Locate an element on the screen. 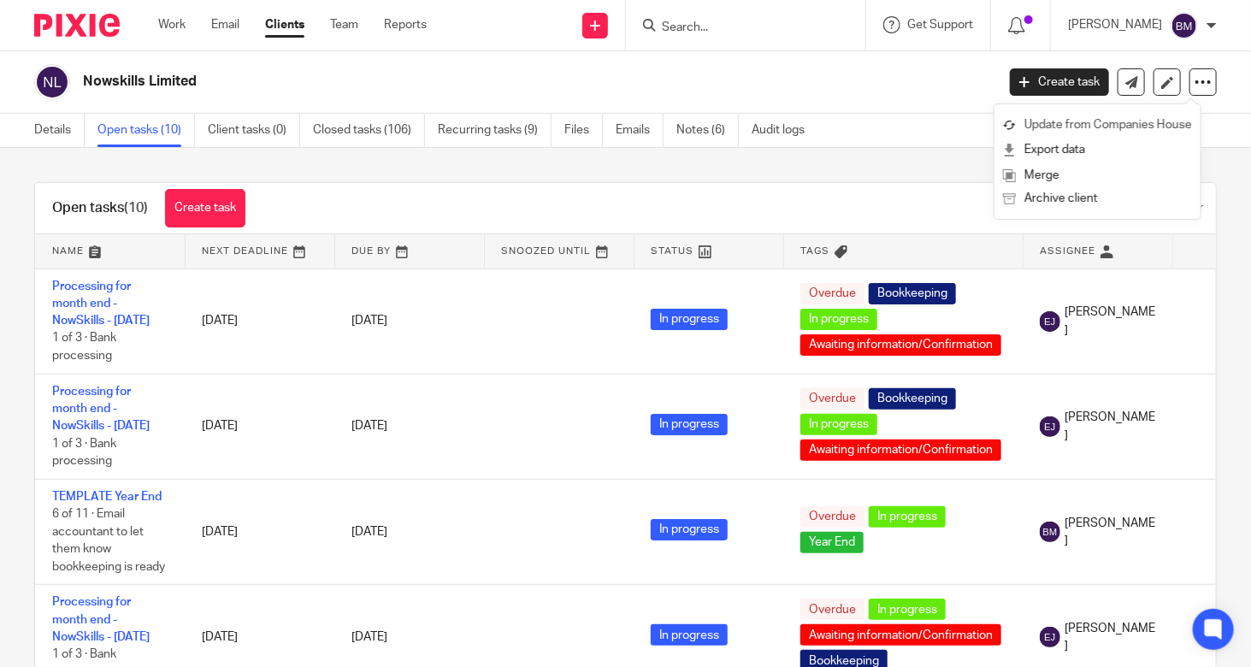  a: Details is located at coordinates (59, 130).